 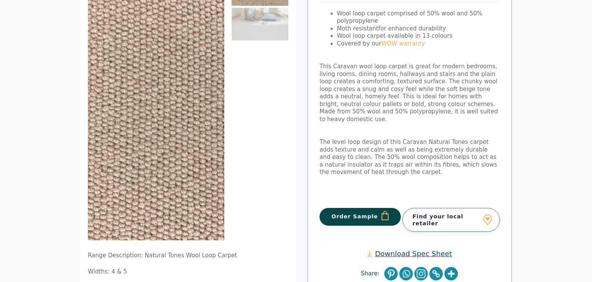 I want to click on span: Wool loop carpet available in 13 colours, so click(x=395, y=36).